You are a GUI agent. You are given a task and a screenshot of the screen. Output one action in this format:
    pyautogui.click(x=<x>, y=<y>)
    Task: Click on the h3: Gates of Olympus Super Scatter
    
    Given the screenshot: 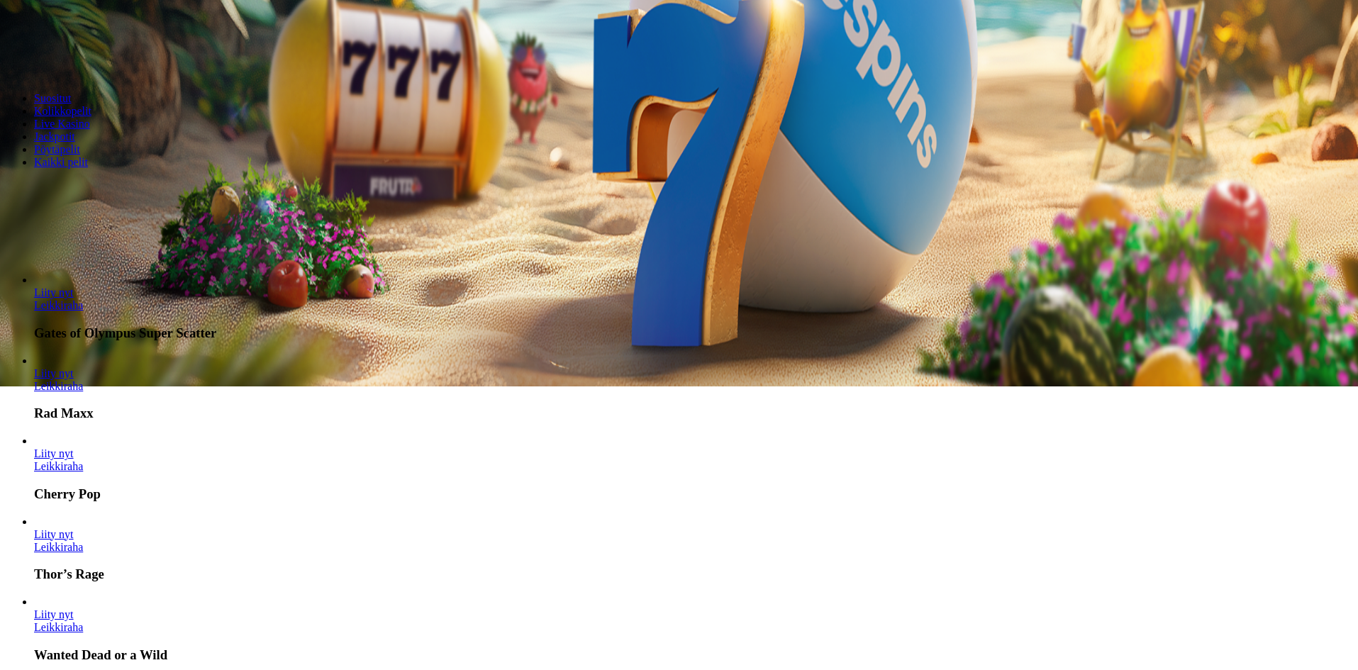 What is the action you would take?
    pyautogui.click(x=693, y=333)
    